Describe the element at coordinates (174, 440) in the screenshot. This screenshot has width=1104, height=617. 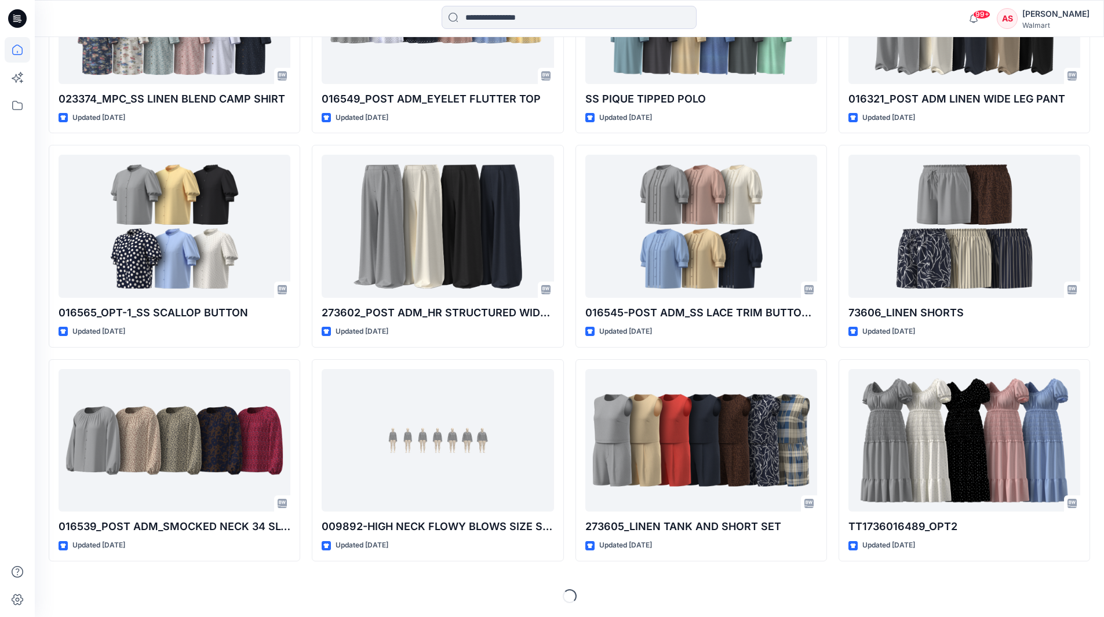
I see `a: 016539_POST ADM_SMOCKED NECK 34 SLV TOP` at that location.